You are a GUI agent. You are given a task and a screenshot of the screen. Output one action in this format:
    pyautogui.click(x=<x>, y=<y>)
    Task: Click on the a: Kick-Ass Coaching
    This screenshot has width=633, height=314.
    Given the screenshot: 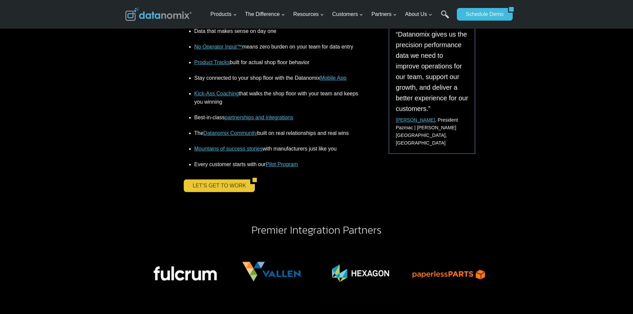 What is the action you would take?
    pyautogui.click(x=217, y=93)
    